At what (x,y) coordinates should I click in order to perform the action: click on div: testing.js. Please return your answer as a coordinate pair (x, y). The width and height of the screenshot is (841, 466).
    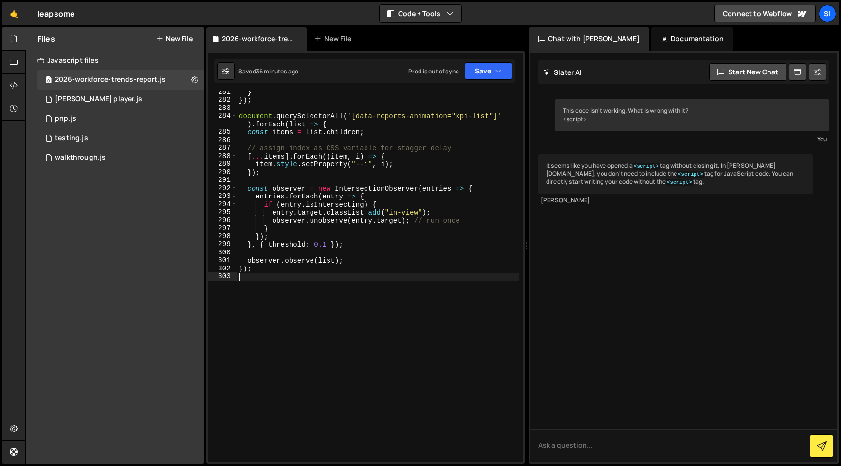
    Looking at the image, I should click on (72, 138).